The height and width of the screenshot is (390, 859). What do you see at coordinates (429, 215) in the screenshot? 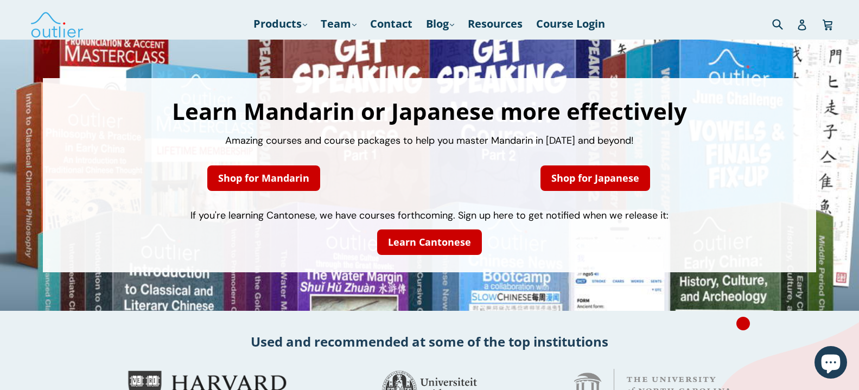
I see `span: If you're learning Cantonese, we have courses forthcoming. Sign up here to get notified when we r...` at bounding box center [429, 215].